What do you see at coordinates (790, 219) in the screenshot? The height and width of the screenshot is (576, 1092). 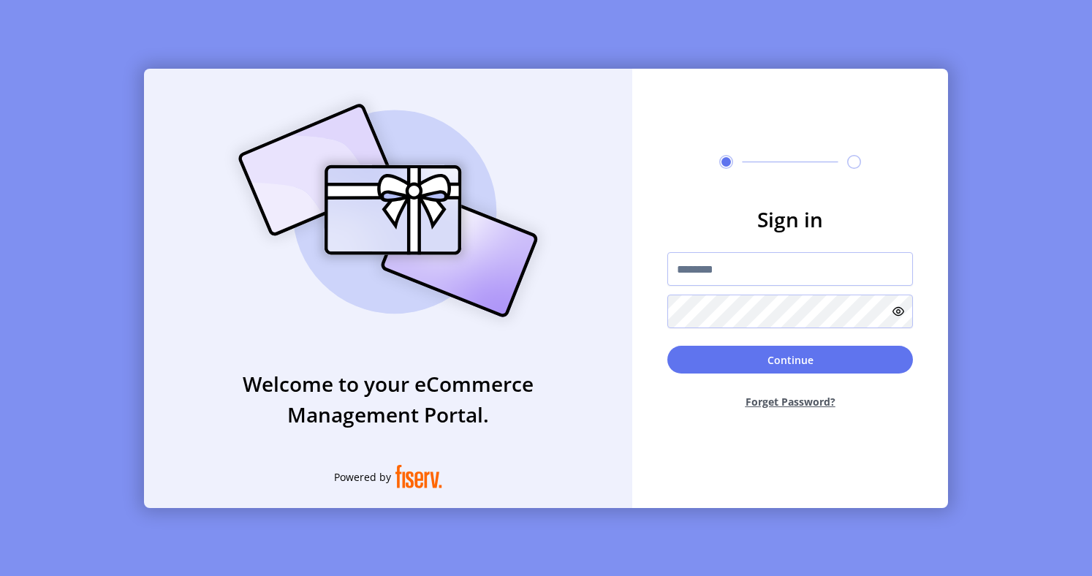 I see `h3: Sign in` at bounding box center [790, 219].